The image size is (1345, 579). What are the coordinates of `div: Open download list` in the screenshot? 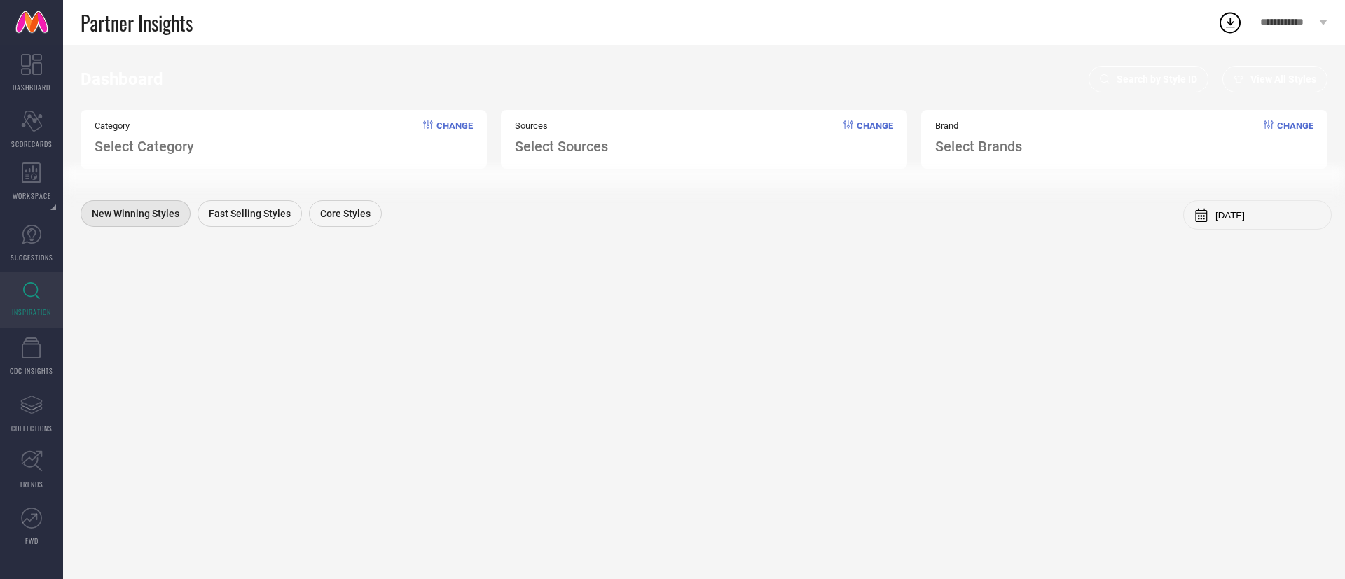 It's located at (1230, 22).